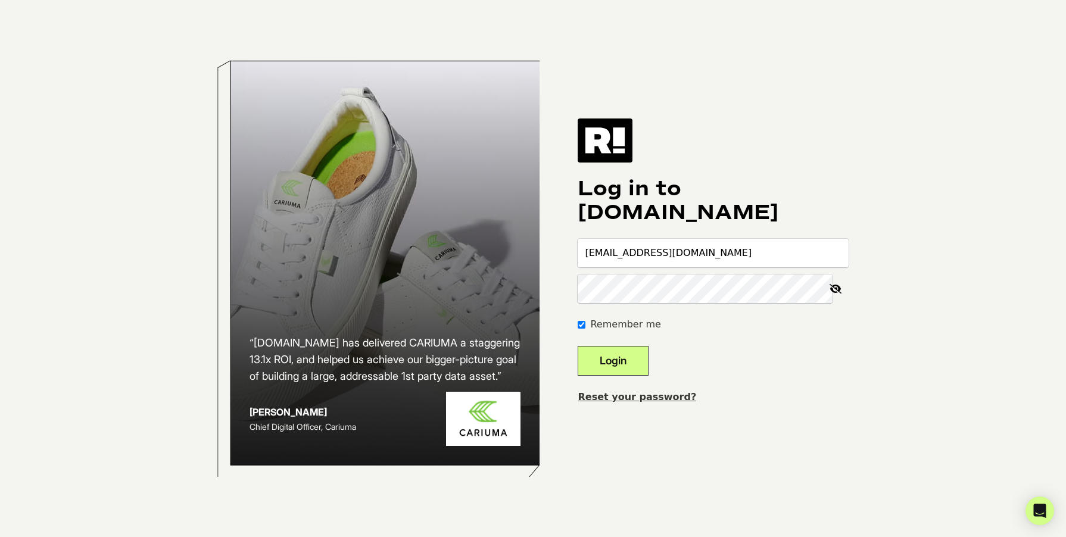 The width and height of the screenshot is (1066, 537). I want to click on button: Login, so click(613, 361).